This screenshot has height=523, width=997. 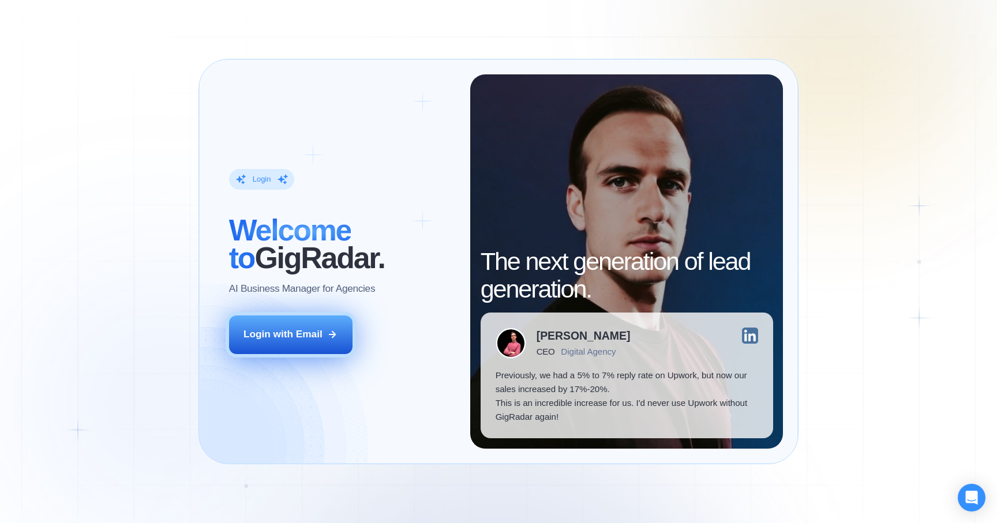 What do you see at coordinates (546, 351) in the screenshot?
I see `div: CEO` at bounding box center [546, 351].